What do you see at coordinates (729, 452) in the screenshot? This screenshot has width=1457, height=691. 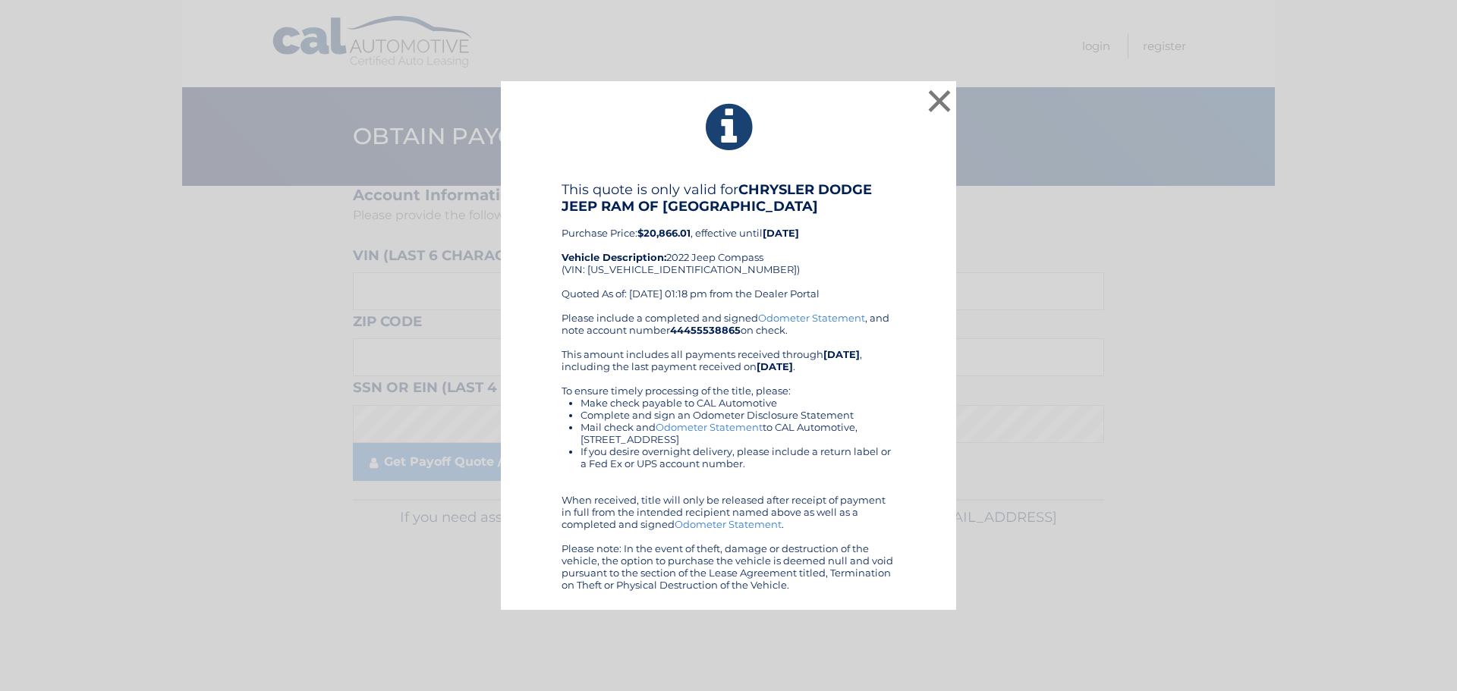 I see `div: Please include a completed and signed , and note account number on check. This amount includes al...` at bounding box center [729, 452].